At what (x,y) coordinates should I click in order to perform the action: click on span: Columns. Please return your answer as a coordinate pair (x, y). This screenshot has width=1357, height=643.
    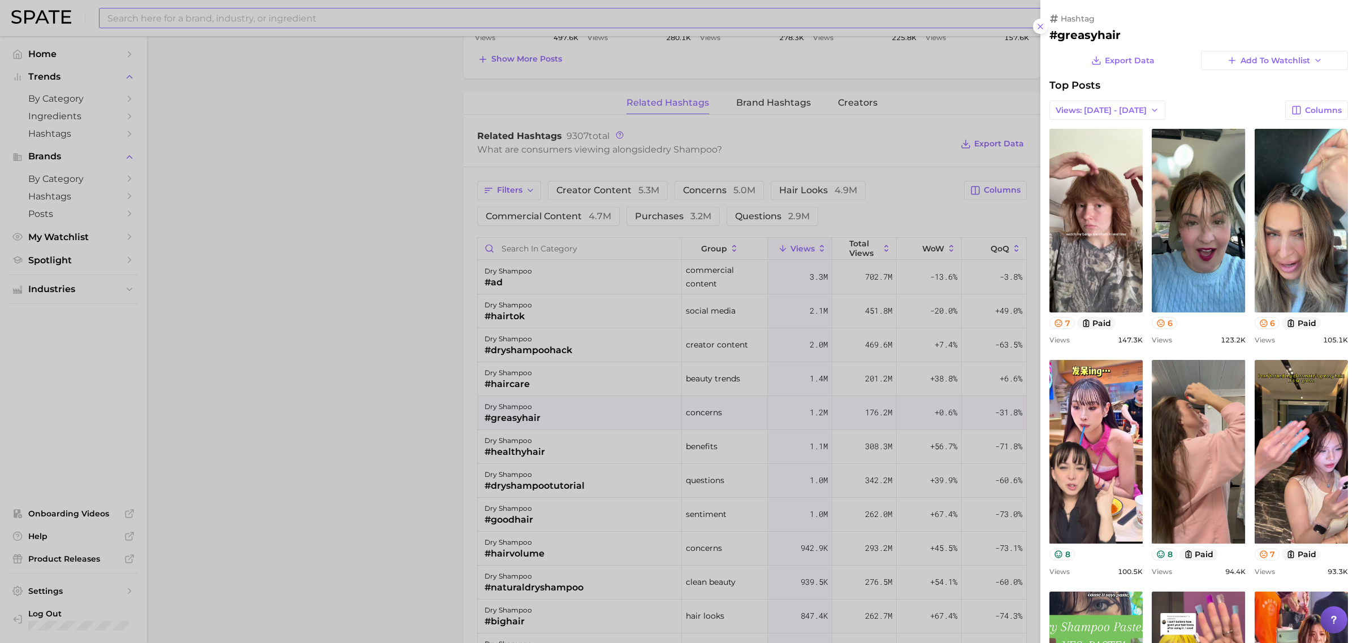
    Looking at the image, I should click on (1323, 110).